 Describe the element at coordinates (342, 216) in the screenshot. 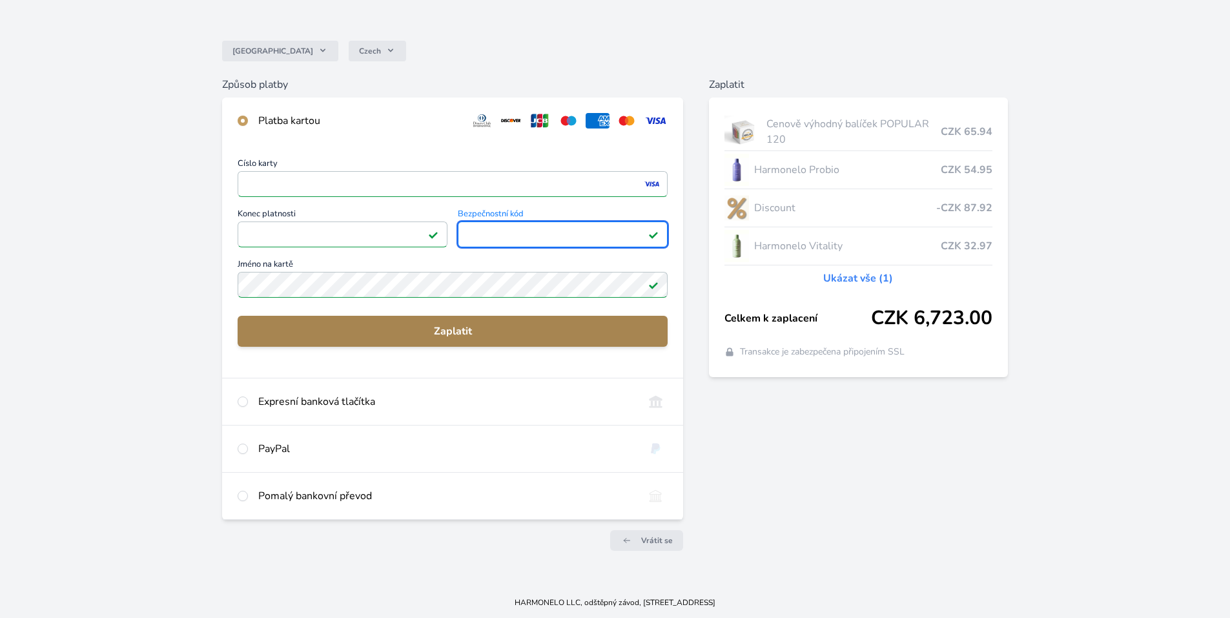

I see `span: Konec platnosti` at that location.